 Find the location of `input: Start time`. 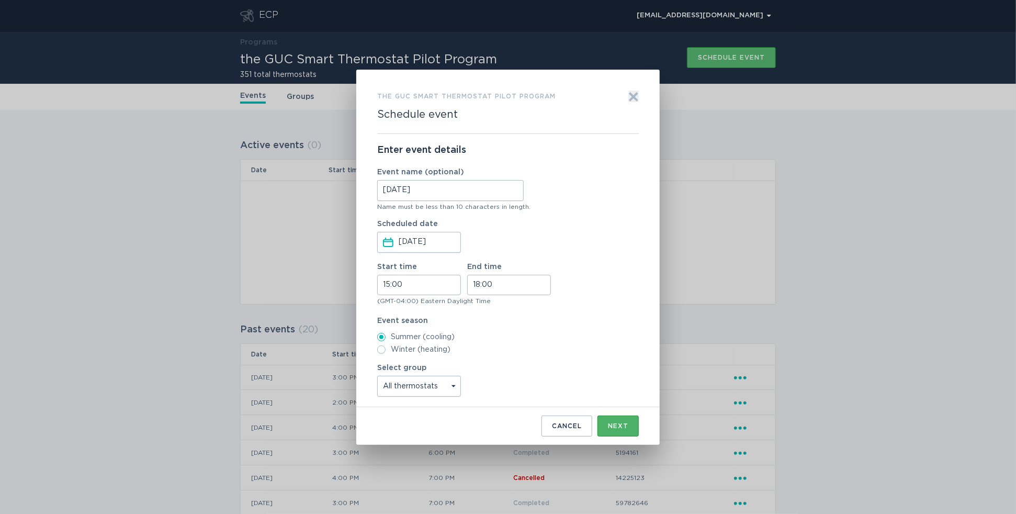

input: Start time is located at coordinates (419, 285).